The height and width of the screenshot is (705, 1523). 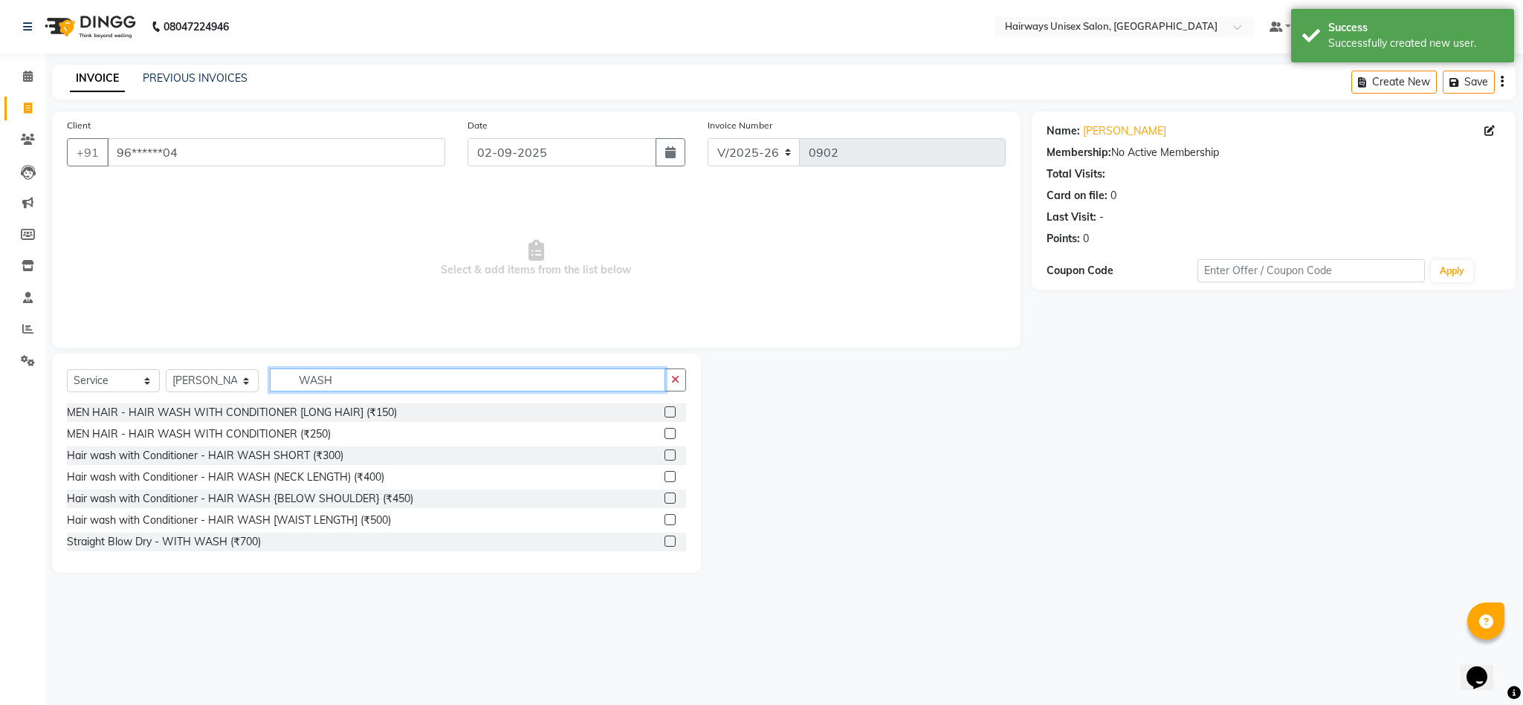 What do you see at coordinates (88, 152) in the screenshot?
I see `button: +91` at bounding box center [88, 152].